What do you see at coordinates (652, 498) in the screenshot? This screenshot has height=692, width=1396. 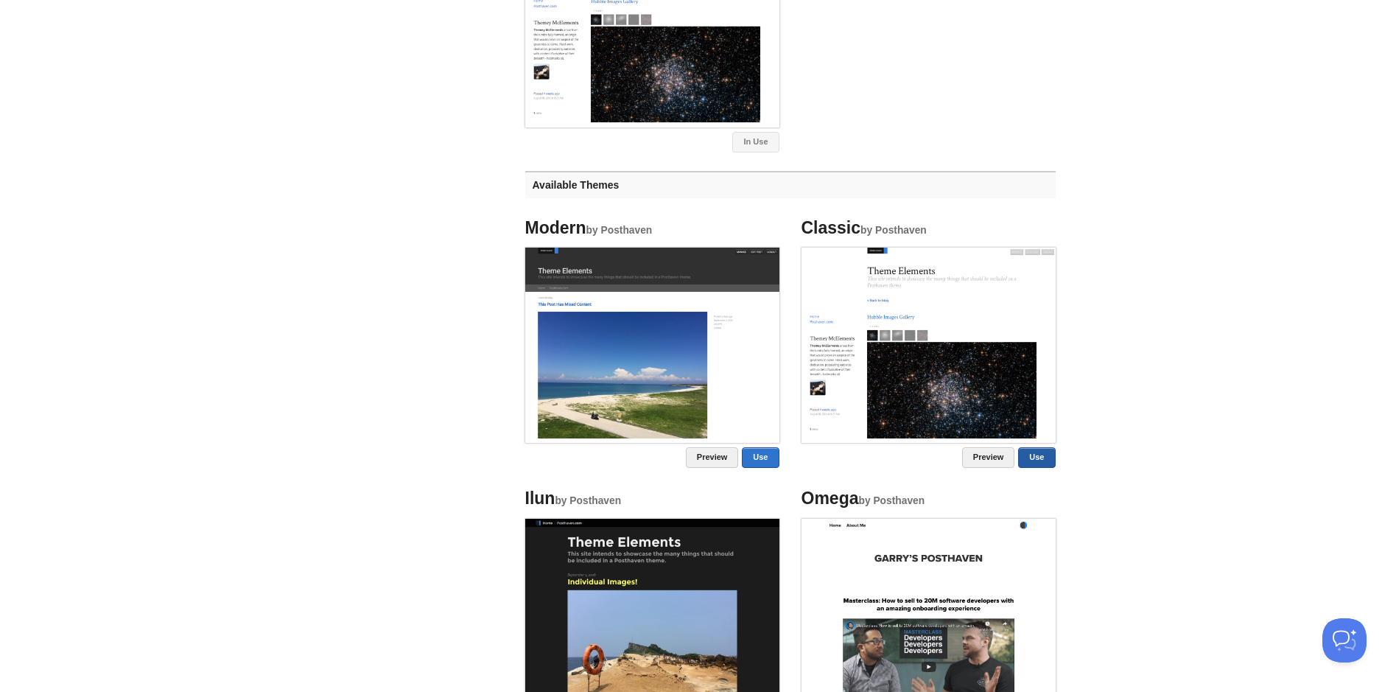 I see `h4: Ilun` at bounding box center [652, 498].